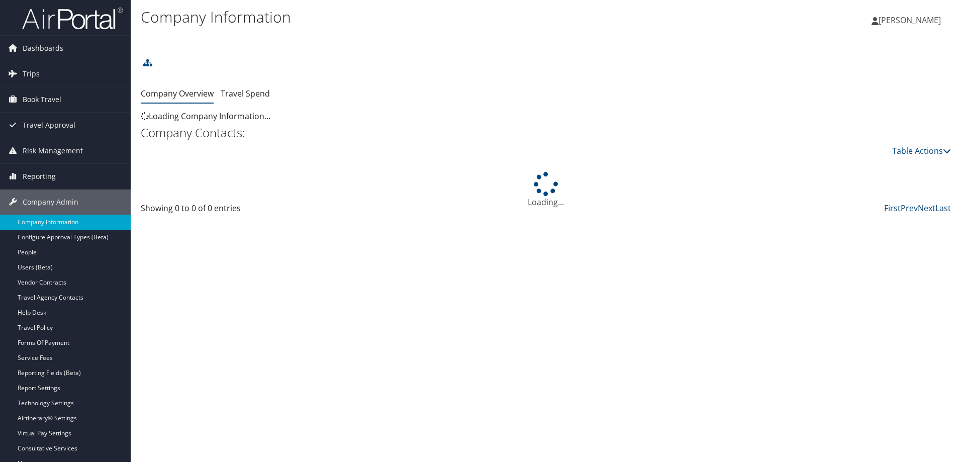 The height and width of the screenshot is (462, 961). What do you see at coordinates (236, 211) in the screenshot?
I see `div: Showing 0 to 0 of 0 entries` at bounding box center [236, 211].